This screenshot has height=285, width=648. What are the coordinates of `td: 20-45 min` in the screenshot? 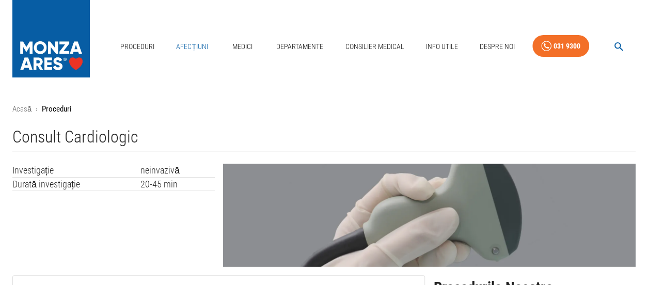 It's located at (178, 184).